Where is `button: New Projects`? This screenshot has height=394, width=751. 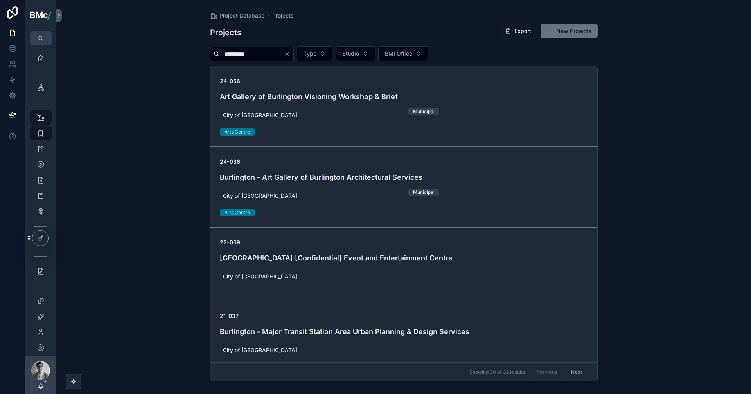 button: New Projects is located at coordinates (569, 31).